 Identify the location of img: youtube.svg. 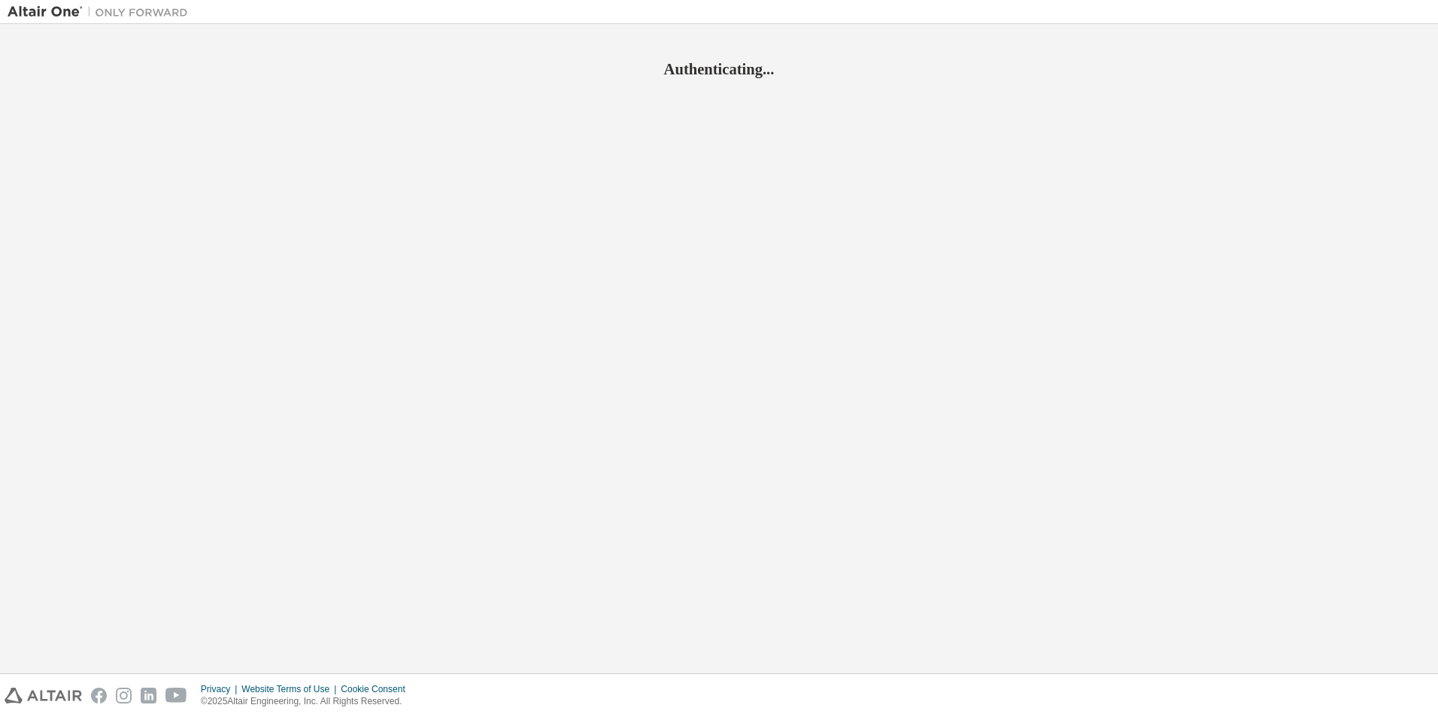
(176, 696).